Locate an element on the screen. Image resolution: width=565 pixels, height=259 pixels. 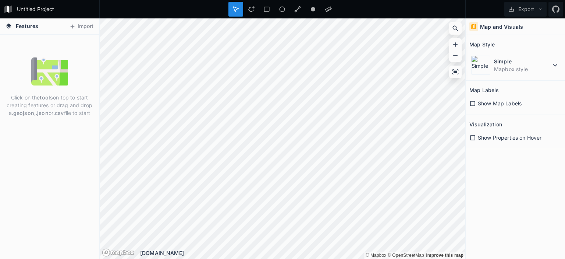
dd: Mapbox style is located at coordinates (523, 69).